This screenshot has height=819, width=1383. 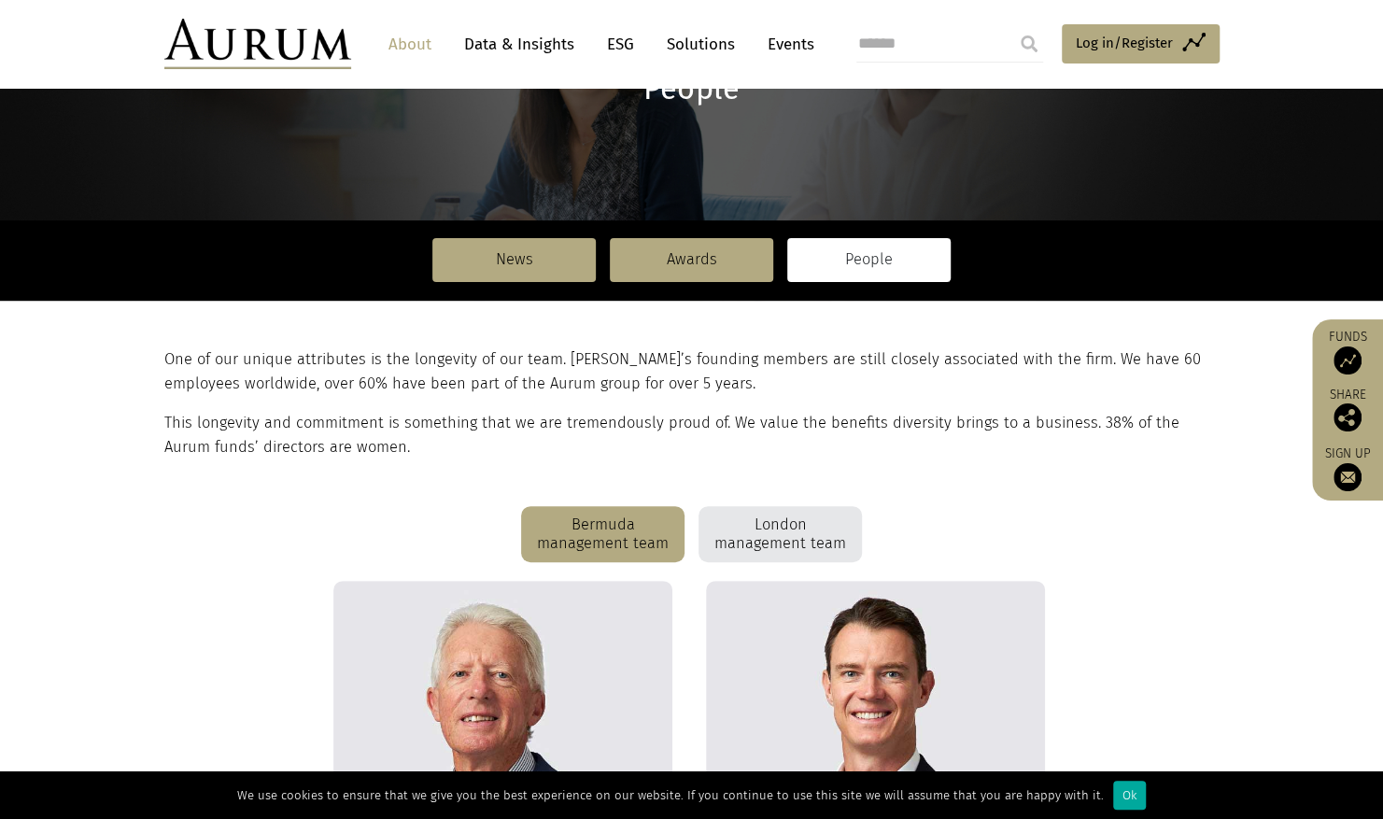 I want to click on a: ESG, so click(x=620, y=44).